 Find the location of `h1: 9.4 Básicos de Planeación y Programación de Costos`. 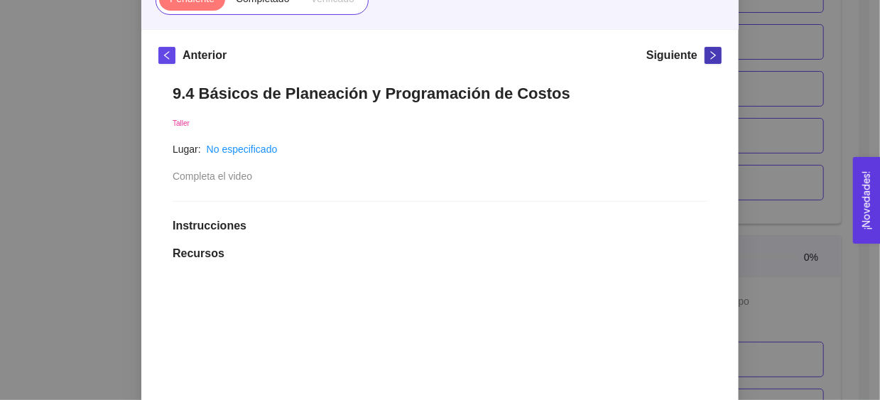

h1: 9.4 Básicos de Planeación y Programación de Costos is located at coordinates (440, 93).